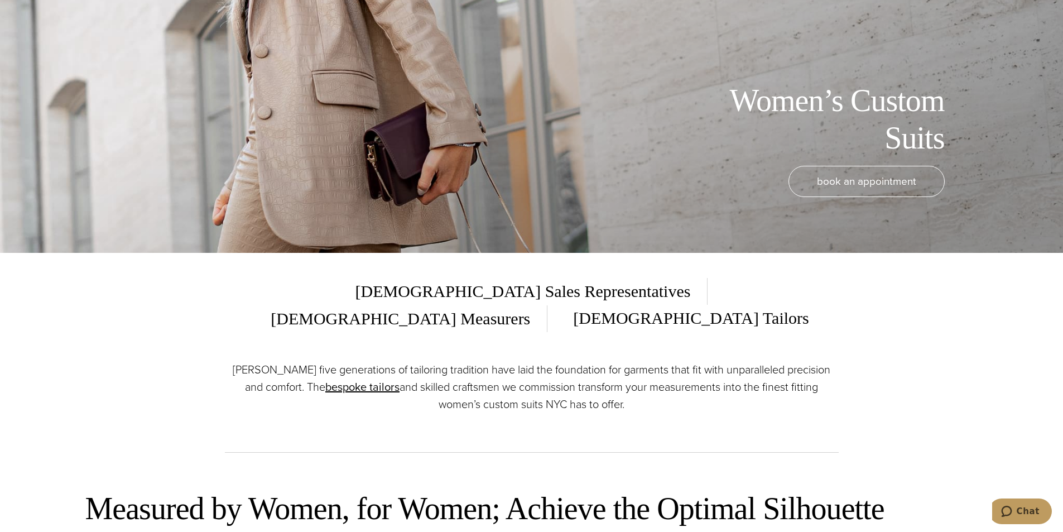  What do you see at coordinates (866, 181) in the screenshot?
I see `a: book an appointment` at bounding box center [866, 181].